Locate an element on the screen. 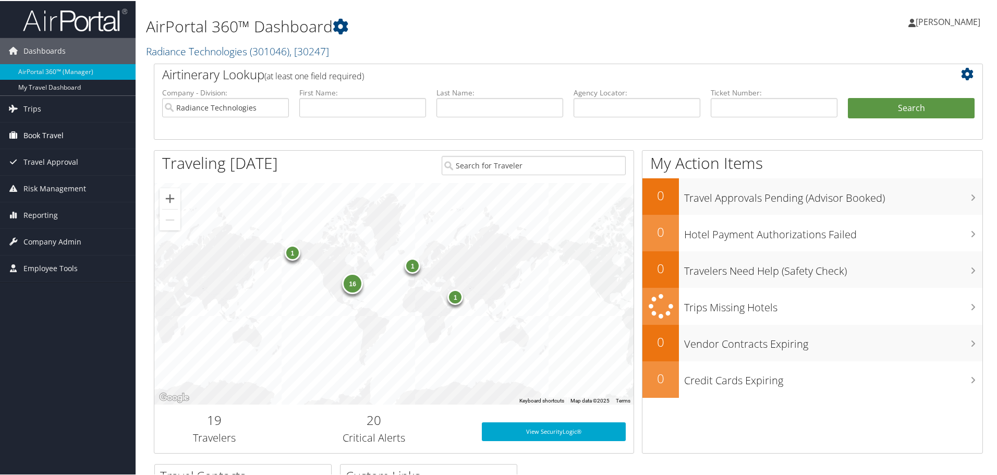  h3: Travel Approvals Pending (Advisor Booked) is located at coordinates (833, 194).